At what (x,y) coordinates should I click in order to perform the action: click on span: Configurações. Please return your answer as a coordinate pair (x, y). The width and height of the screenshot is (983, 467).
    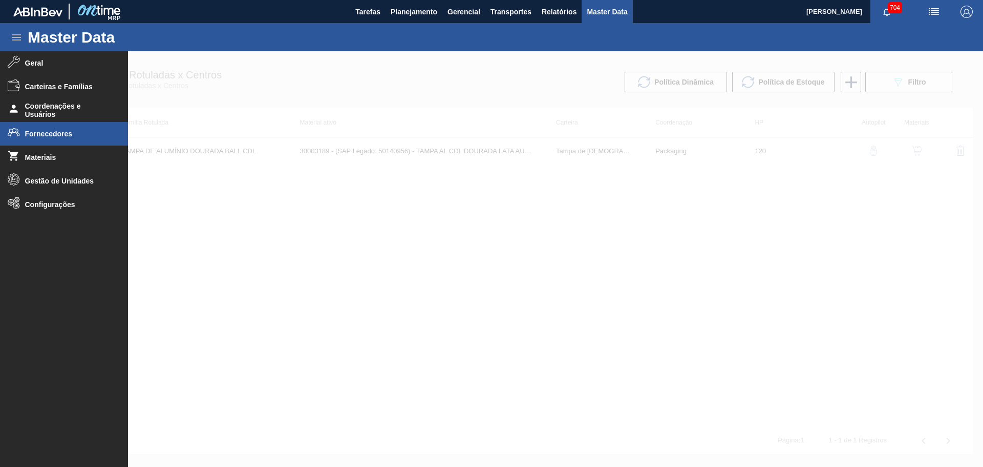
    Looking at the image, I should click on (67, 204).